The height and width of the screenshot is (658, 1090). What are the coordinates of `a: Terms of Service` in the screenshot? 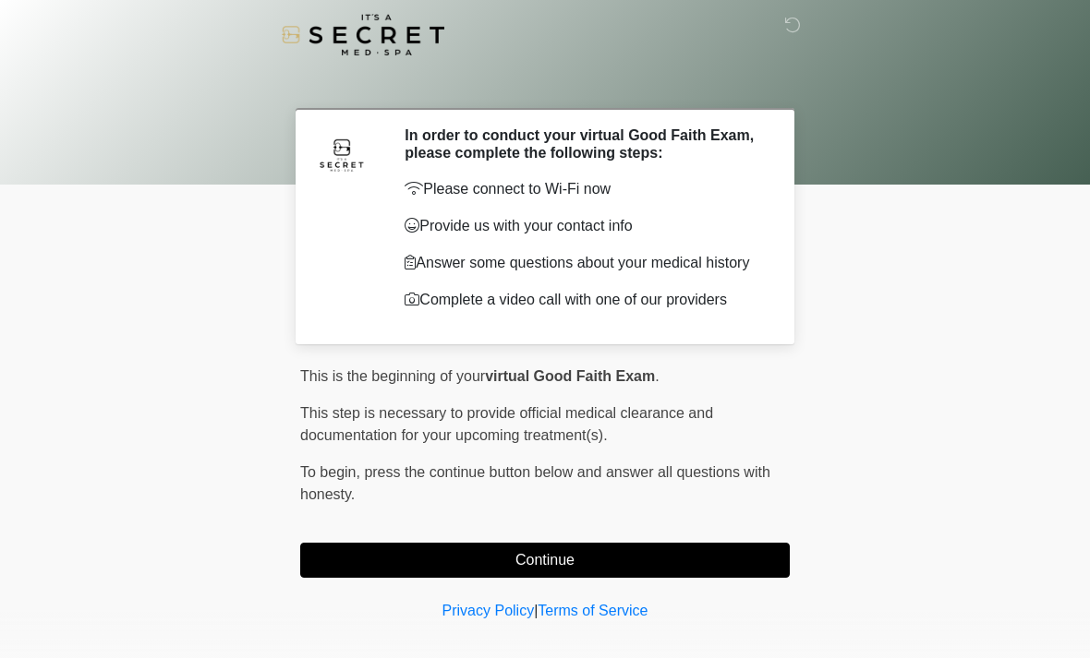 It's located at (592, 610).